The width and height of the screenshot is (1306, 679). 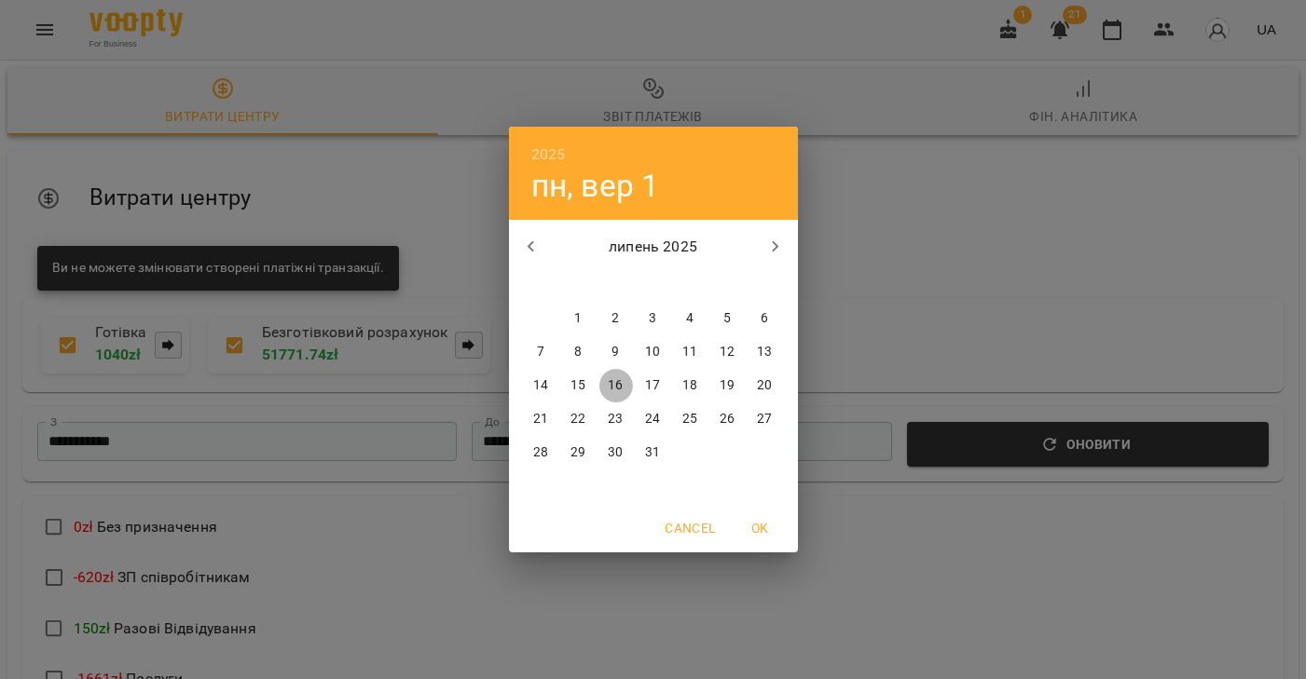 What do you see at coordinates (690, 528) in the screenshot?
I see `span: Cancel` at bounding box center [690, 528].